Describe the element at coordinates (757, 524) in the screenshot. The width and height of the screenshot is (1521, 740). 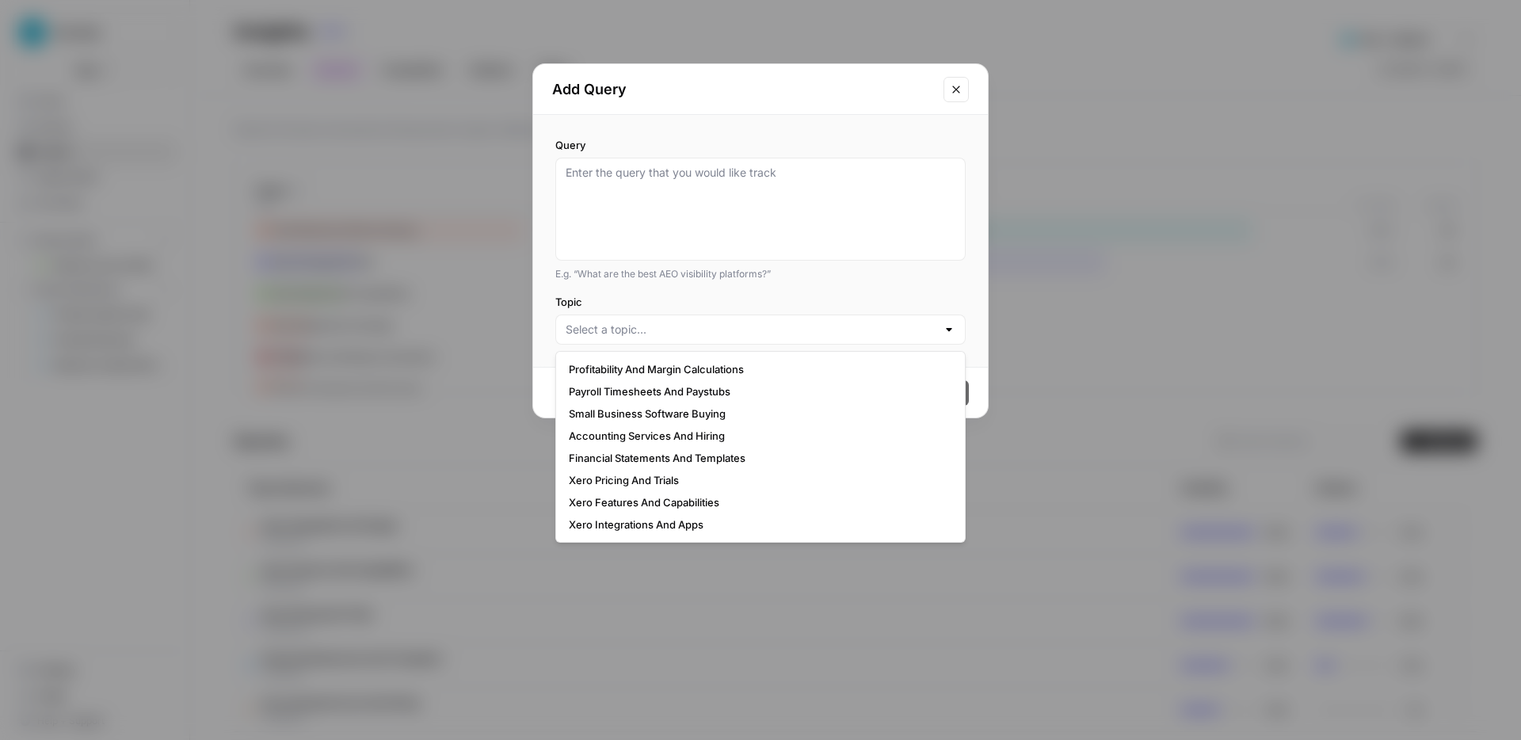
I see `span: Xero Integrations And Apps` at that location.